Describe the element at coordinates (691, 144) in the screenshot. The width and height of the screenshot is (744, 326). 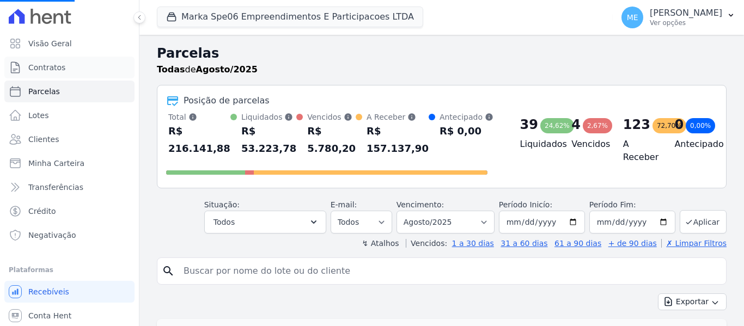
I see `h4: Antecipado` at that location.